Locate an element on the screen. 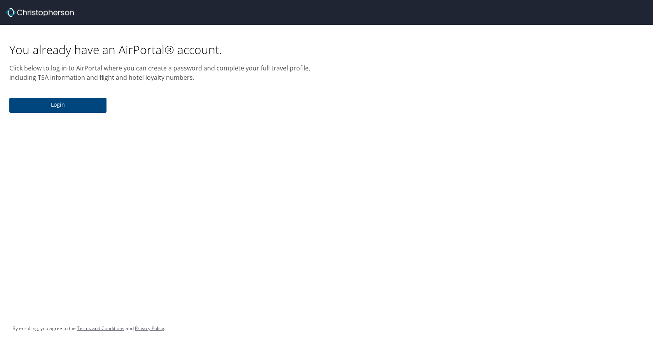 This screenshot has height=346, width=653. div: By enrolling, you agree to the and . is located at coordinates (89, 328).